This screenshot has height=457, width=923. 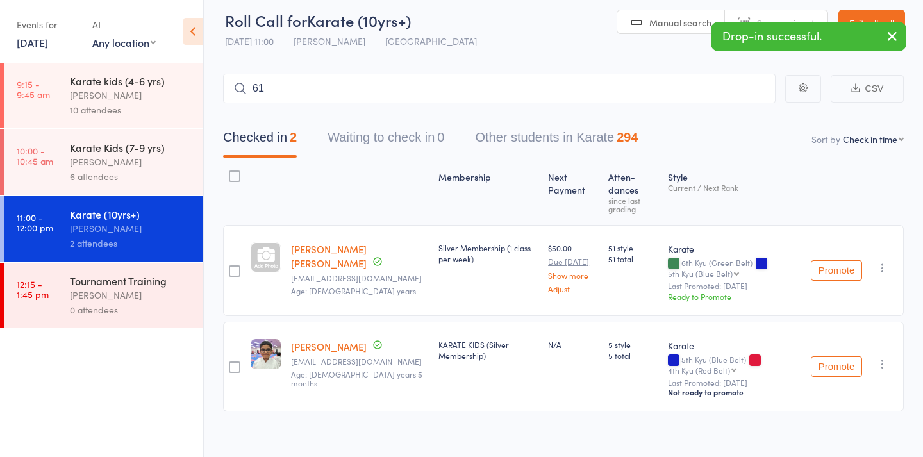 What do you see at coordinates (573, 344) in the screenshot?
I see `div: N/A` at bounding box center [573, 344].